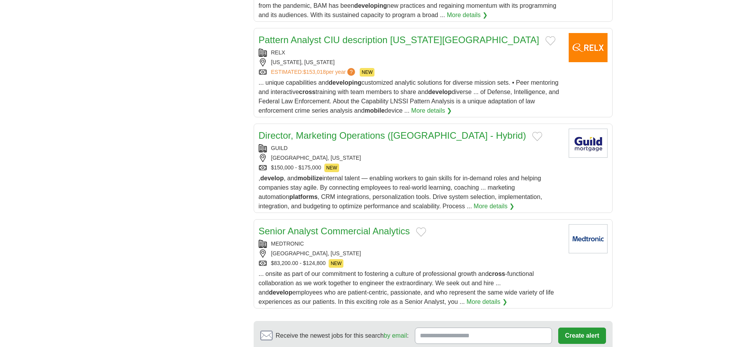 The height and width of the screenshot is (347, 740). Describe the element at coordinates (582, 336) in the screenshot. I see `button: Create alert` at that location.